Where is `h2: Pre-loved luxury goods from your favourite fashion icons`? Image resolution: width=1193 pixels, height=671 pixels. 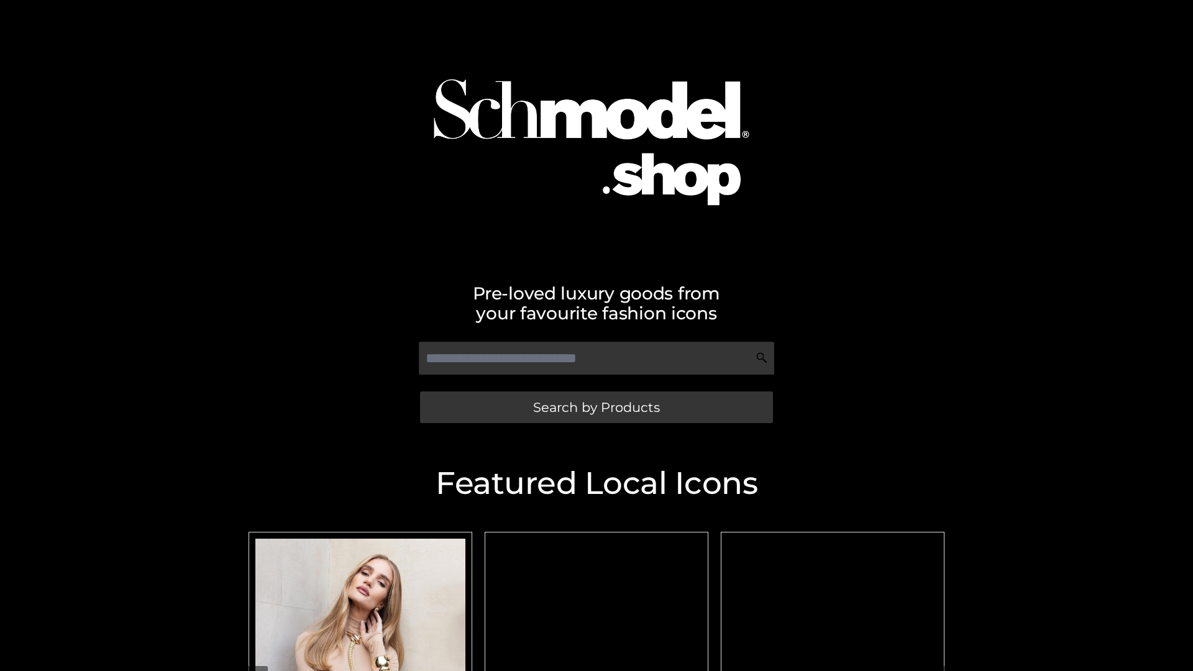
h2: Pre-loved luxury goods from your favourite fashion icons is located at coordinates (596, 303).